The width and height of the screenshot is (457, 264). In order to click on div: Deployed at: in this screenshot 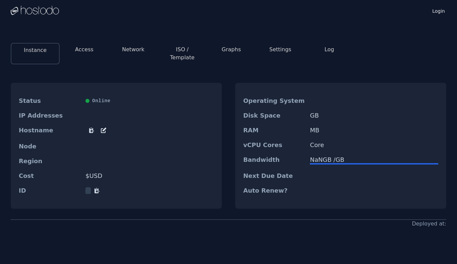, I will do `click(429, 224)`.